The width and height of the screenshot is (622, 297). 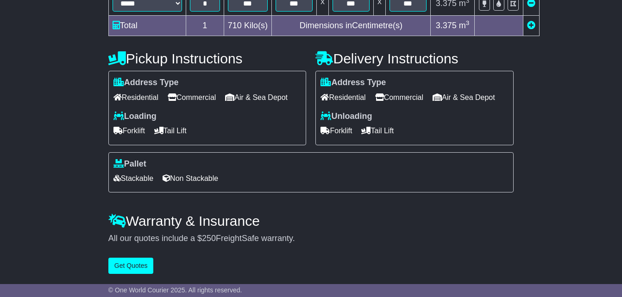 What do you see at coordinates (130, 164) in the screenshot?
I see `label: Pallet` at bounding box center [130, 164].